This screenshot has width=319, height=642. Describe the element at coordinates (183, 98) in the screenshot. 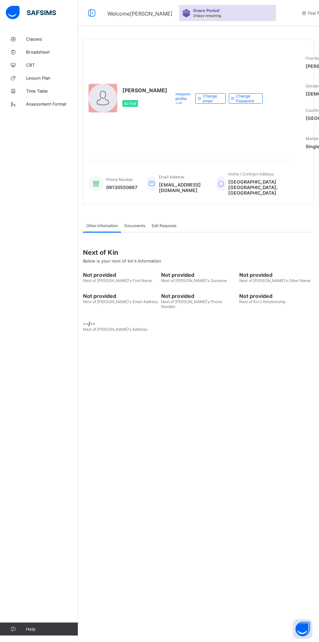

I see `span: Request profile edit` at that location.